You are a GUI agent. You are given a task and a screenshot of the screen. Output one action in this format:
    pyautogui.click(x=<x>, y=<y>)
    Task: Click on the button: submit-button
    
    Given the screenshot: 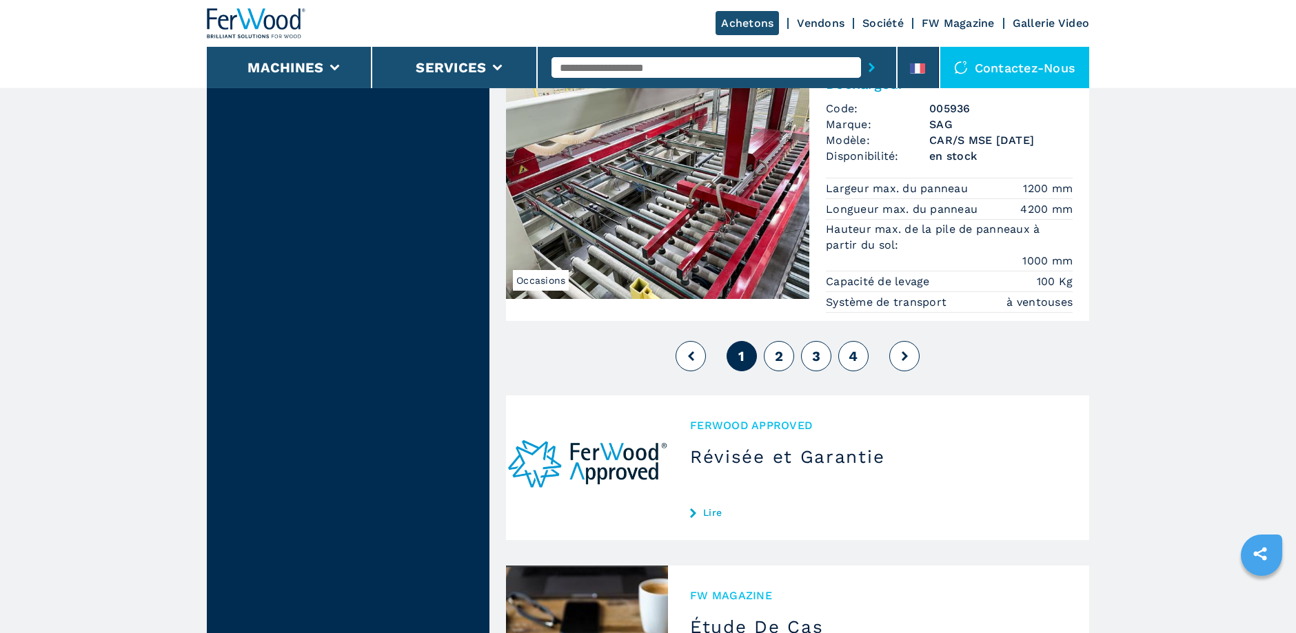 What is the action you would take?
    pyautogui.click(x=871, y=68)
    